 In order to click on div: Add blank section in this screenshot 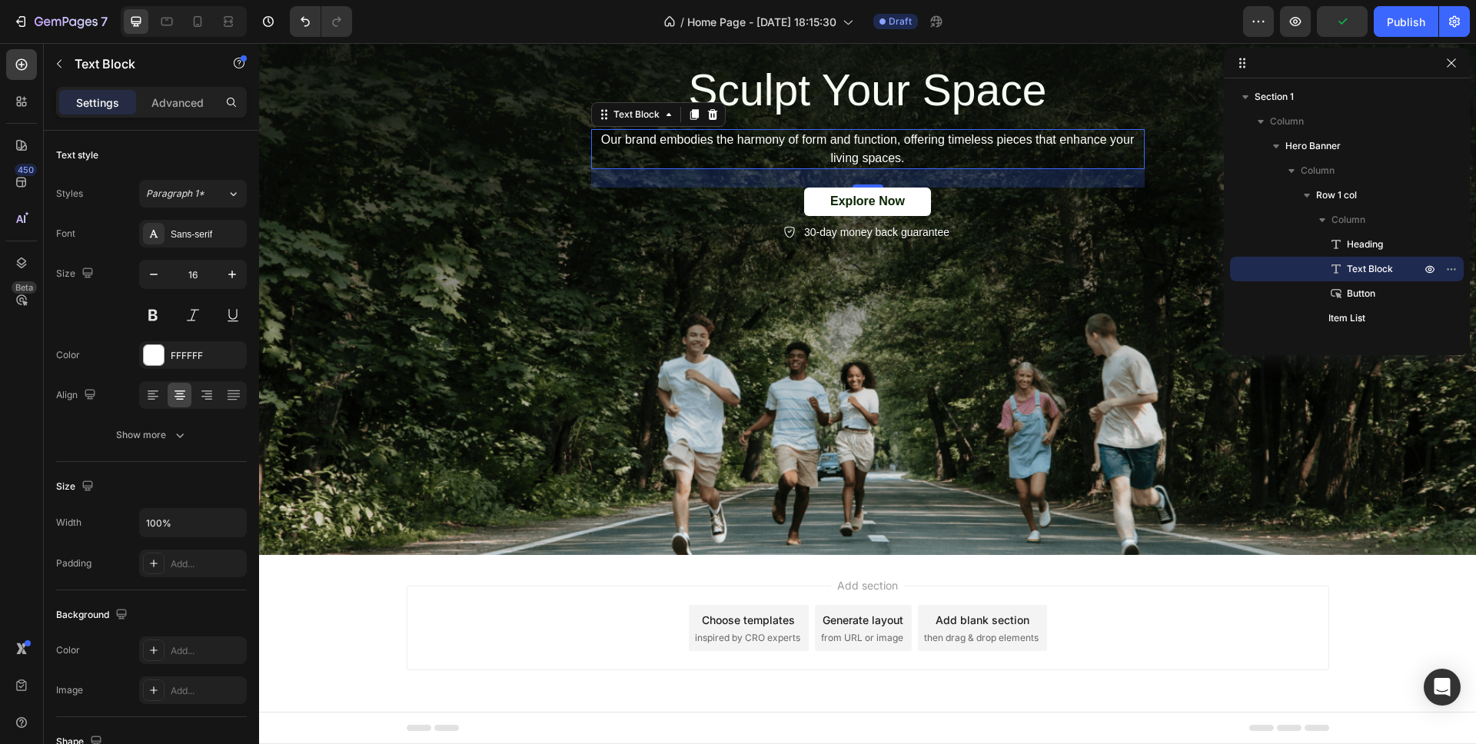, I will do `click(723, 577)`.